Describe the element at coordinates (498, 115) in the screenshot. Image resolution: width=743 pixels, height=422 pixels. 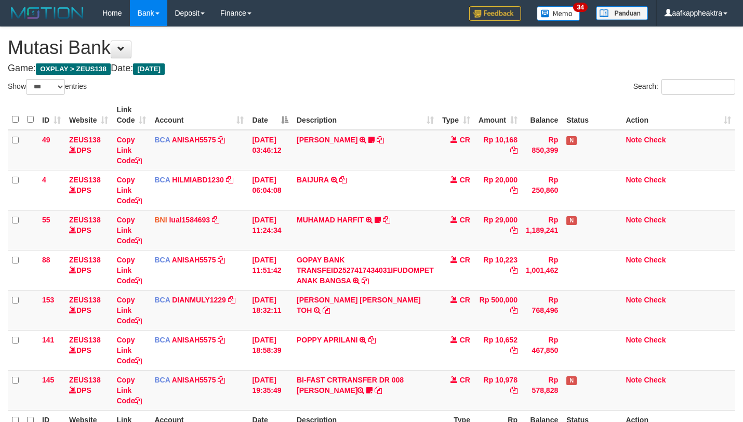
I see `th: Amount: activate to sort column ascending` at that location.